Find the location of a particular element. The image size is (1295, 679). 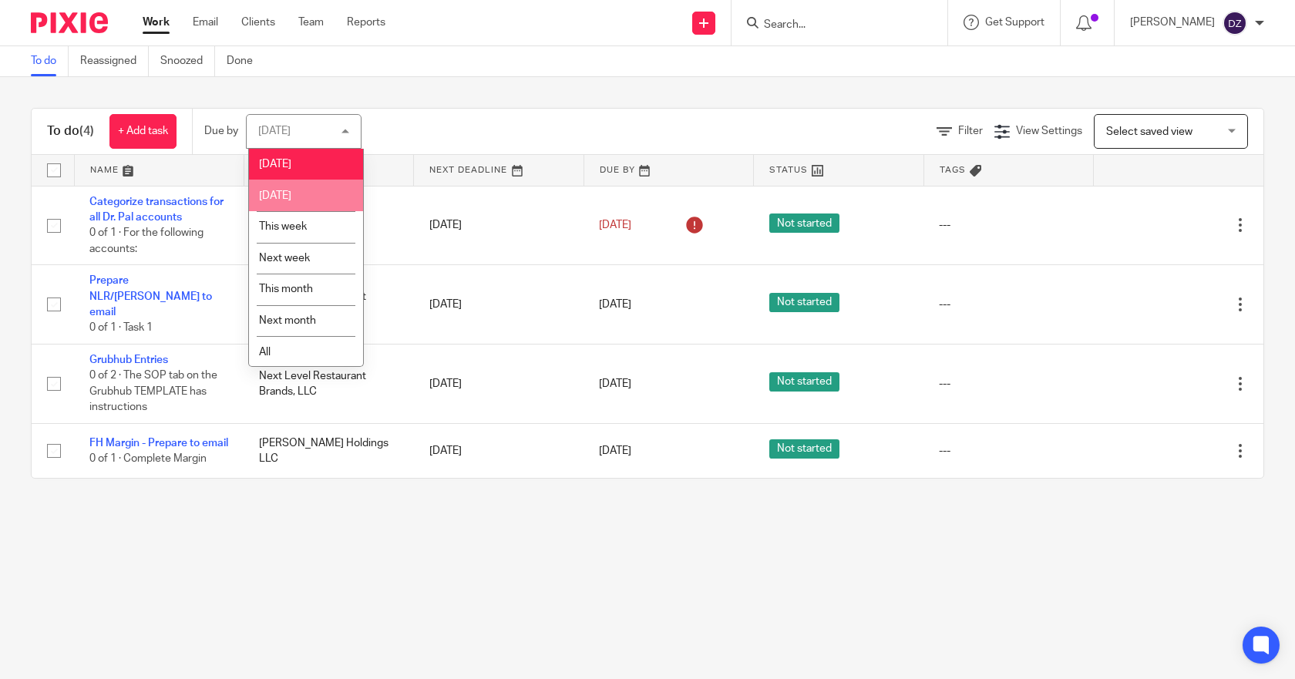

span: All is located at coordinates (264, 352).